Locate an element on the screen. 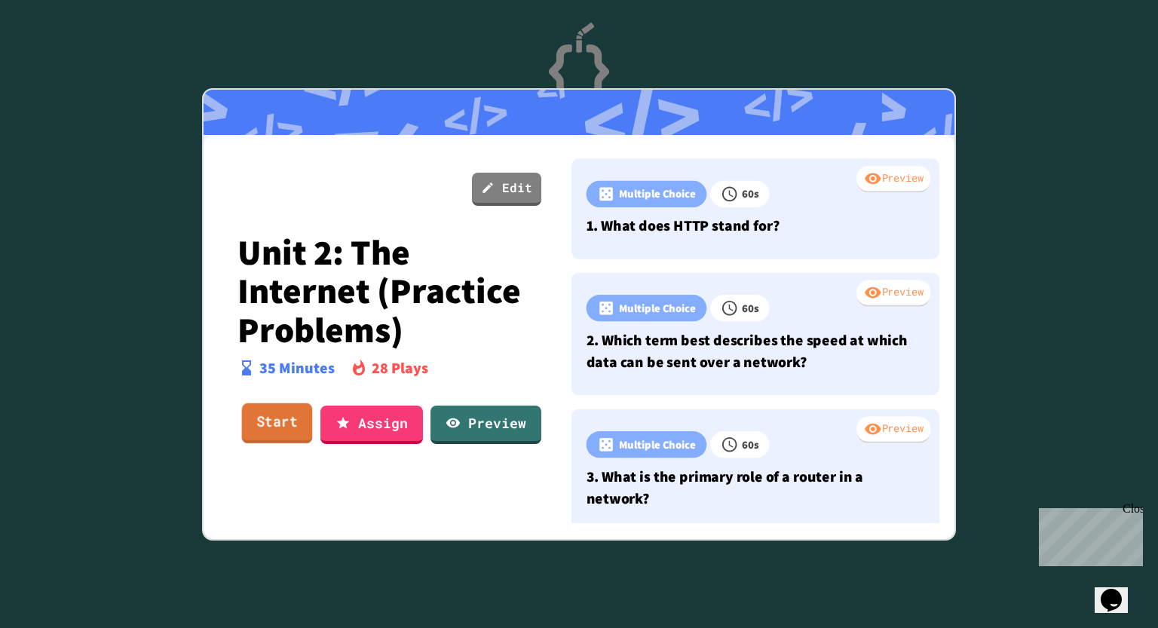 Image resolution: width=1158 pixels, height=628 pixels. p: 35 Minutes is located at coordinates (297, 368).